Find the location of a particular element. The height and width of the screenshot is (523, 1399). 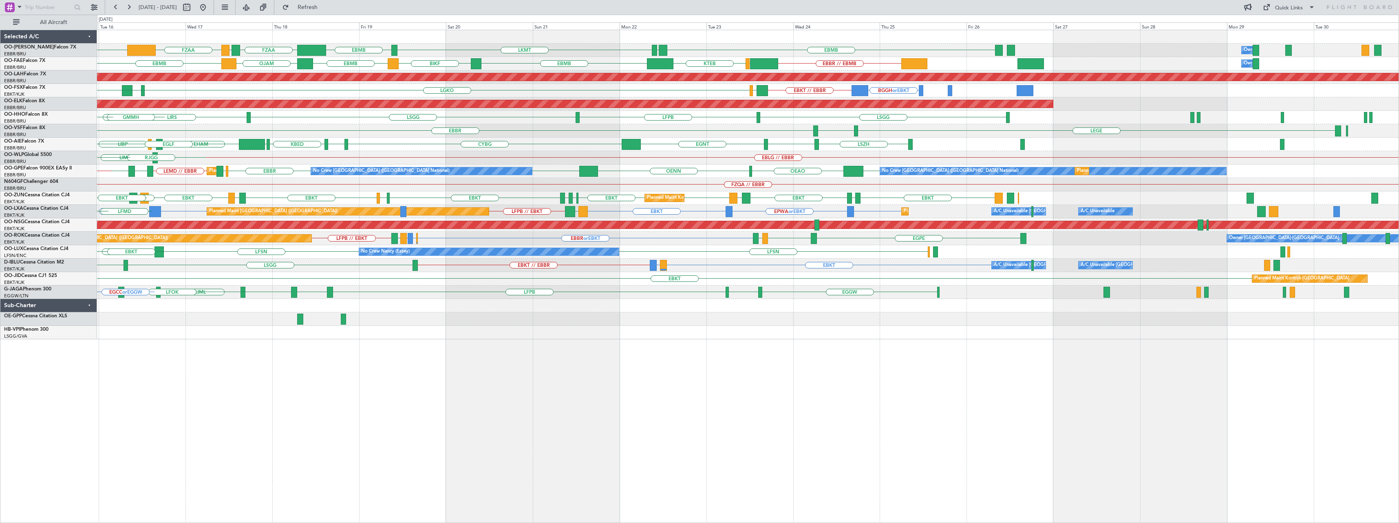

div: Sun 21 is located at coordinates (576, 26).